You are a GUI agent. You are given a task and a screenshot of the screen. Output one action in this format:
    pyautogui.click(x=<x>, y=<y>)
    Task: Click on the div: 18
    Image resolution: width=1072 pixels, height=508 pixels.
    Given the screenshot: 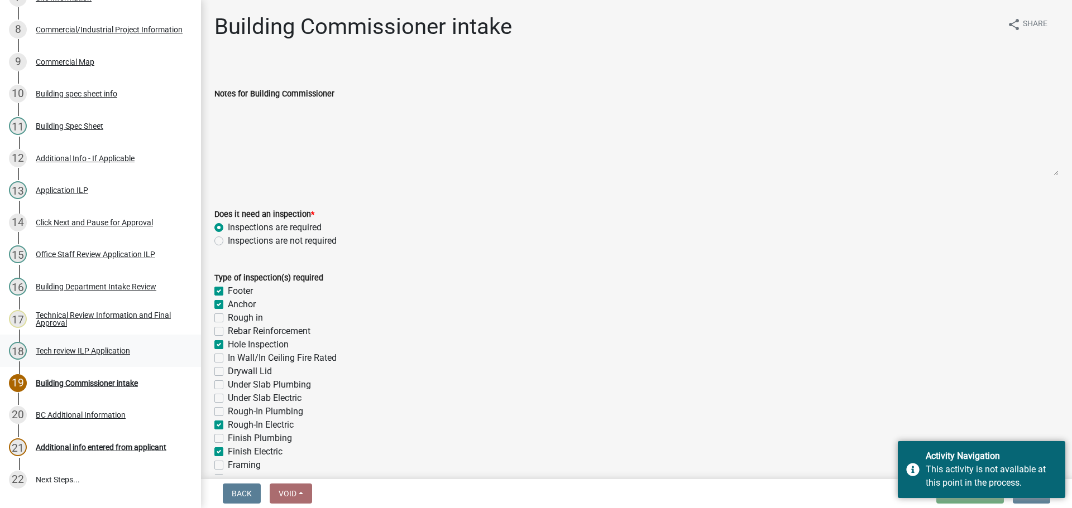 What is the action you would take?
    pyautogui.click(x=18, y=351)
    